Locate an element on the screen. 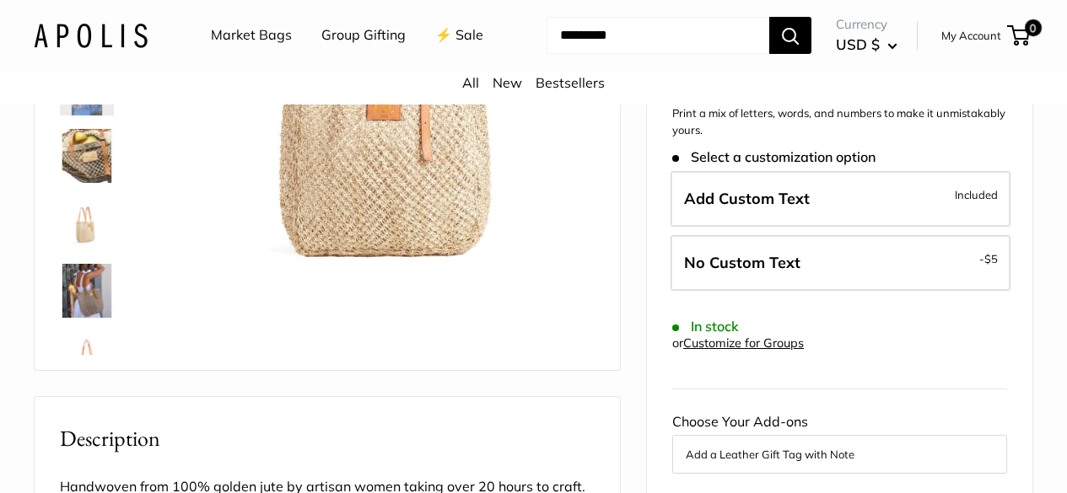  a: Group Gifting is located at coordinates (364, 35).